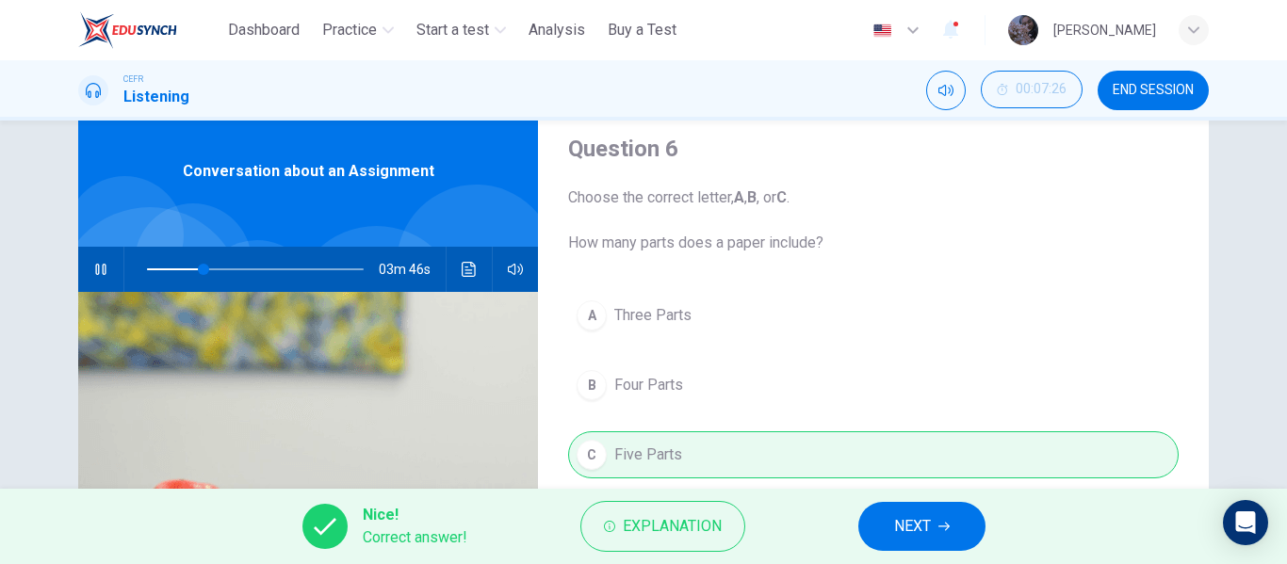  Describe the element at coordinates (557, 30) in the screenshot. I see `span: Analysis` at that location.